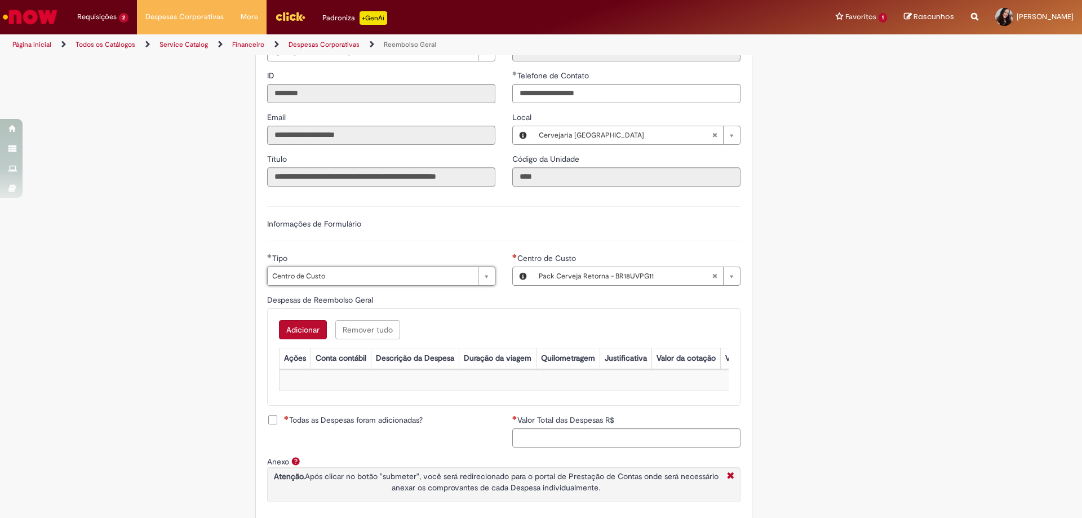 This screenshot has height=518, width=1082. What do you see at coordinates (523, 117) in the screenshot?
I see `span: Local` at bounding box center [523, 117].